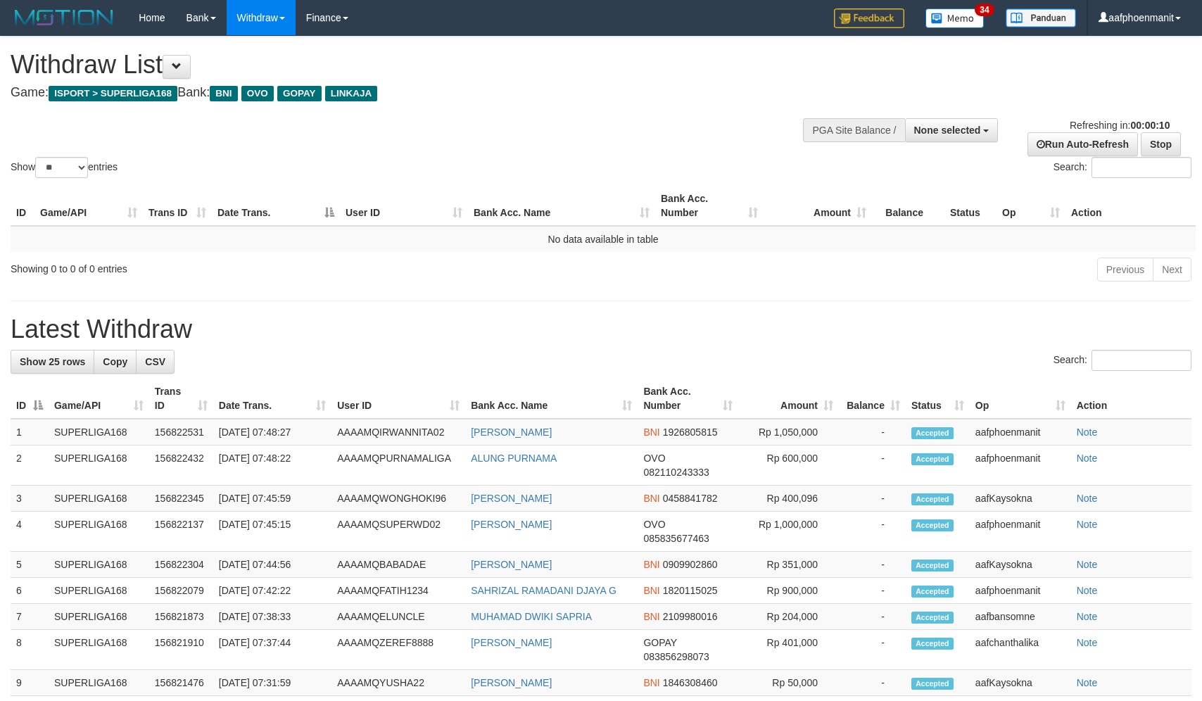 This screenshot has height=701, width=1202. I want to click on th: Amount: activate to sort column ascending, so click(788, 398).